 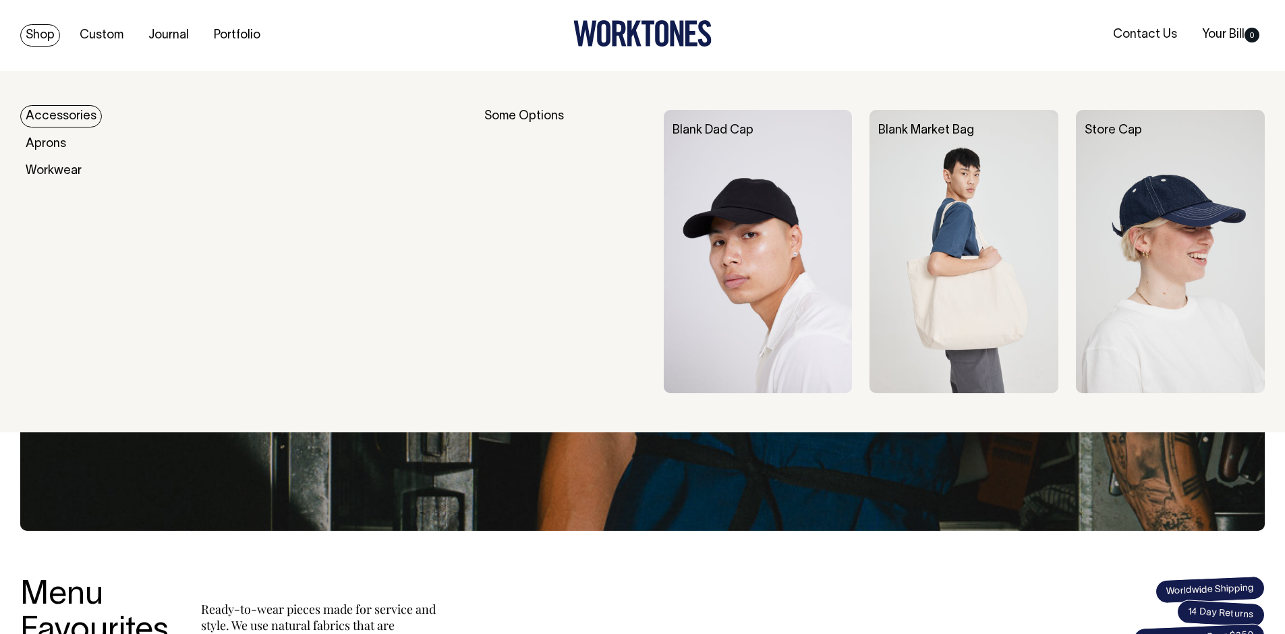 What do you see at coordinates (101, 35) in the screenshot?
I see `a: Custom` at bounding box center [101, 35].